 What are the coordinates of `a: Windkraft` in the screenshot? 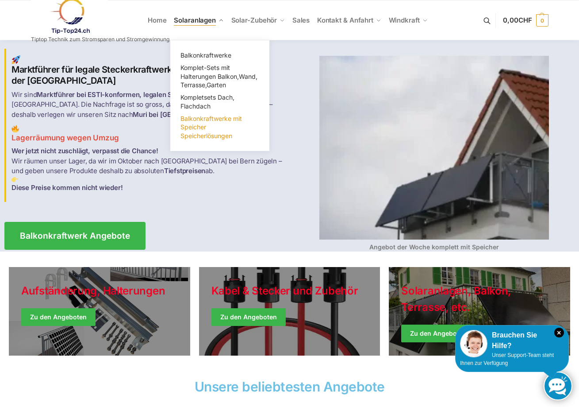 It's located at (408, 20).